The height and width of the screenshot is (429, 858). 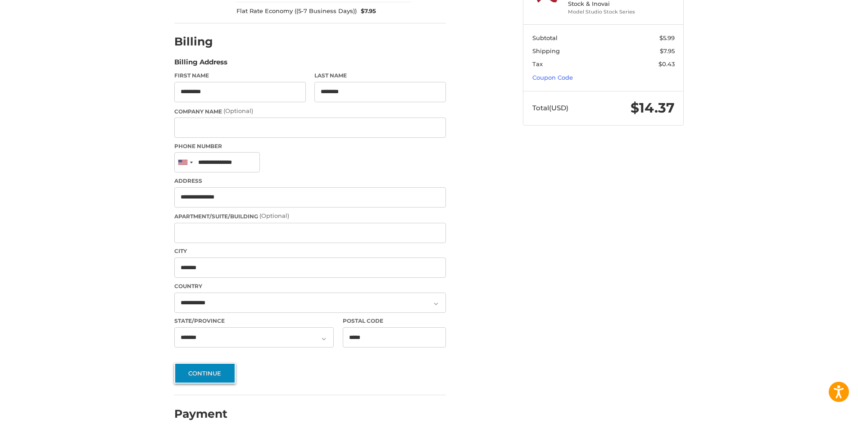 I want to click on label: Postal Code, so click(x=394, y=321).